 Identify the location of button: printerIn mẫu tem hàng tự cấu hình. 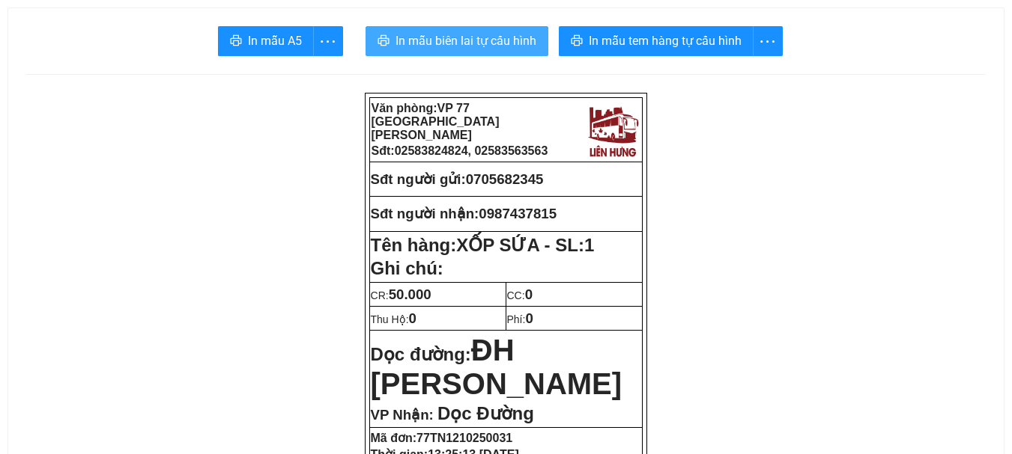
(656, 41).